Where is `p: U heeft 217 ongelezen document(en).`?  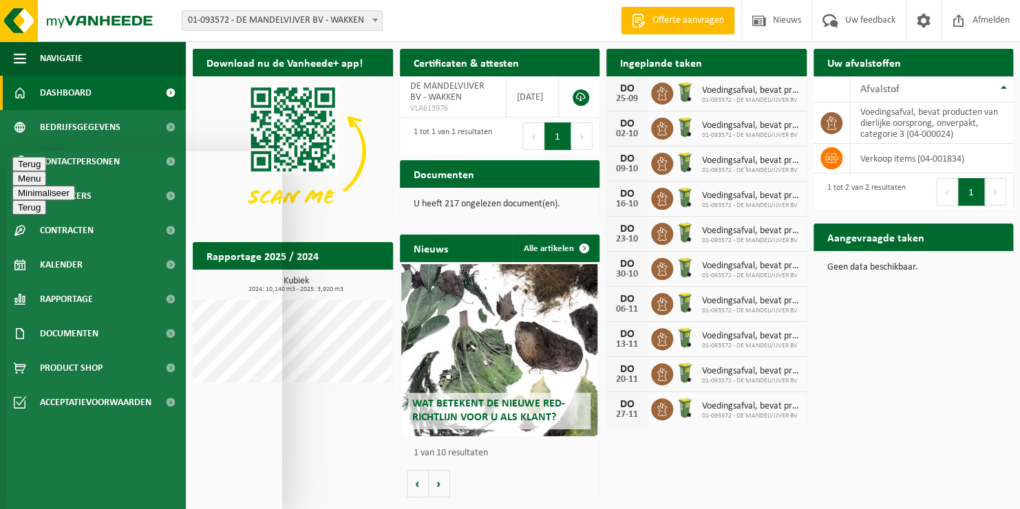
p: U heeft 217 ongelezen document(en). is located at coordinates (500, 204).